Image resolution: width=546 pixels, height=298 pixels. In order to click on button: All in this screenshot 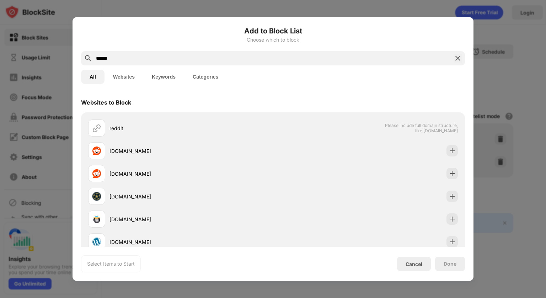, I will do `click(93, 77)`.